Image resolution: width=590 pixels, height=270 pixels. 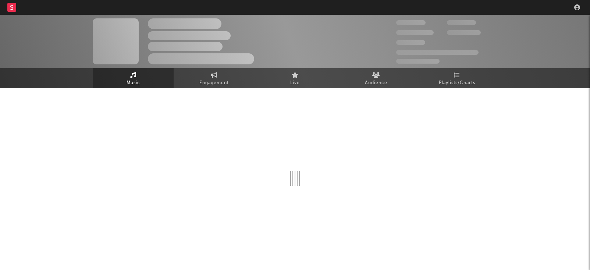 What do you see at coordinates (411, 22) in the screenshot?
I see `span: 300.000` at bounding box center [411, 22].